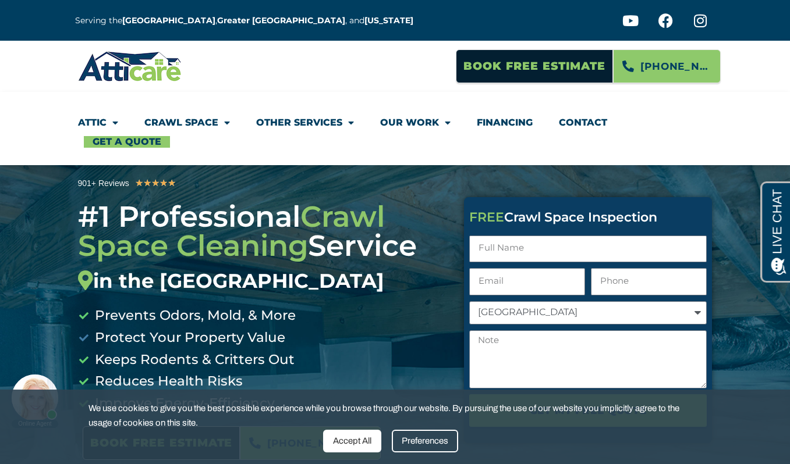 This screenshot has width=790, height=464. Describe the element at coordinates (155, 183) in the screenshot. I see `div: 5/5` at that location.